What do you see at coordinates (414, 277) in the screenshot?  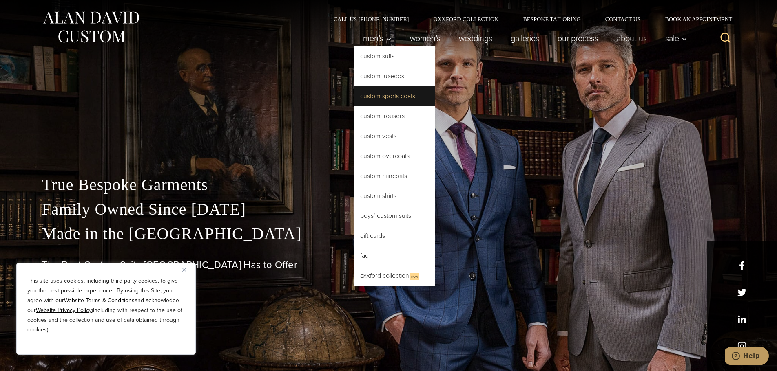 I see `span: New` at bounding box center [414, 277].